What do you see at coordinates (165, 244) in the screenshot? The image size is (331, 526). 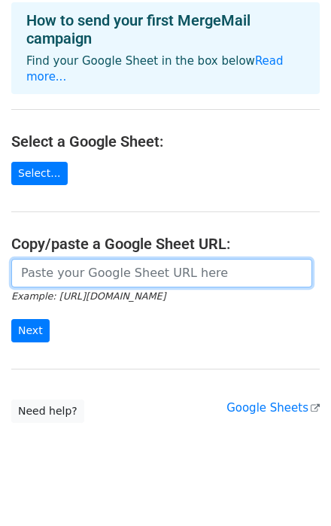 I see `h4: Copy/paste a Google Sheet URL:` at bounding box center [165, 244].